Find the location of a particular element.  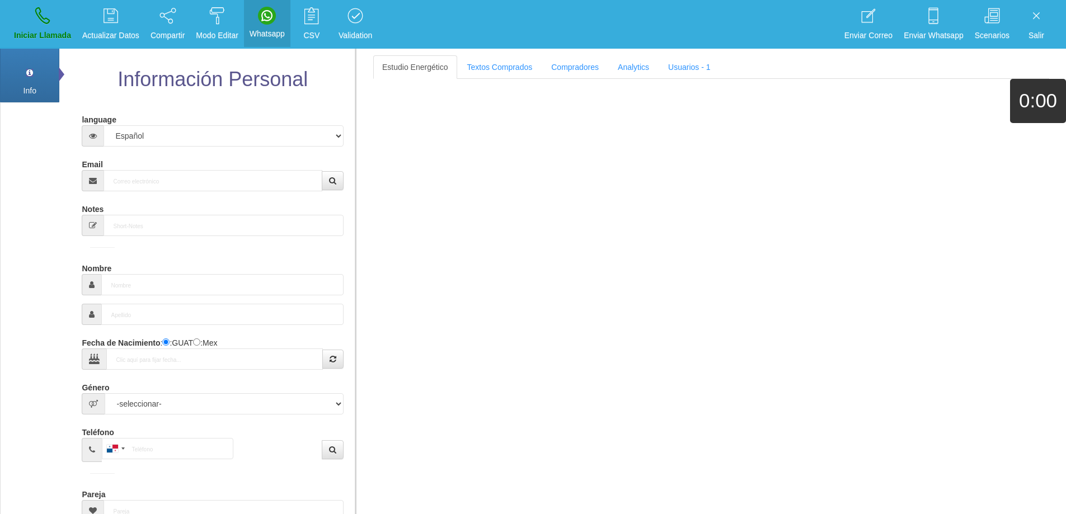

p: Enviar Correo is located at coordinates (868, 35).